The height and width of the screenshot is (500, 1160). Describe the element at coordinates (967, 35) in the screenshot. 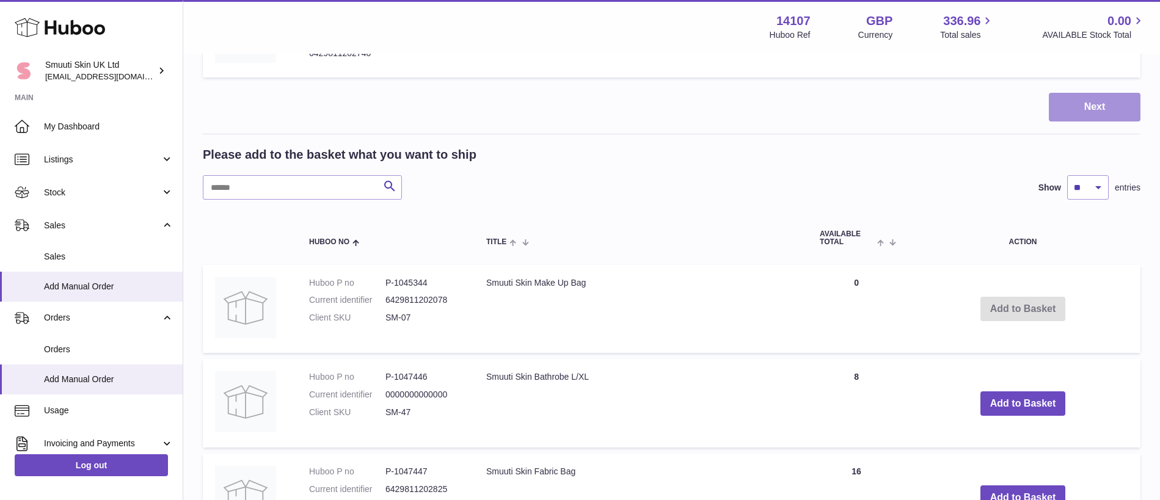

I see `span: Total sales` at that location.